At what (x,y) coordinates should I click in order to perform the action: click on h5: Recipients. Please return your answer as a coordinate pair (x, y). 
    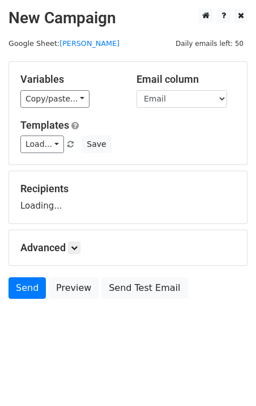
    Looking at the image, I should click on (128, 189).